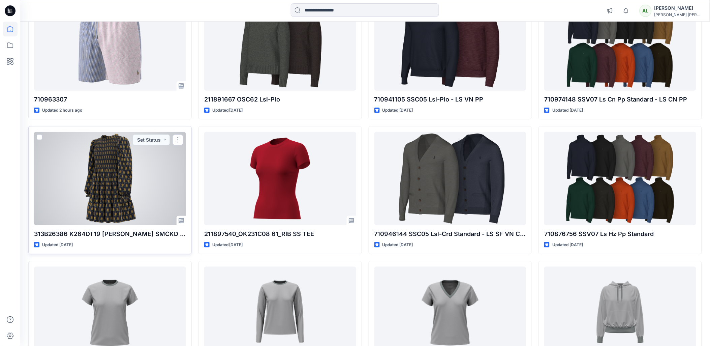 The width and height of the screenshot is (710, 346). What do you see at coordinates (280, 178) in the screenshot?
I see `a: 211897540_OK231C08 61_RIB SS TEE` at bounding box center [280, 178].